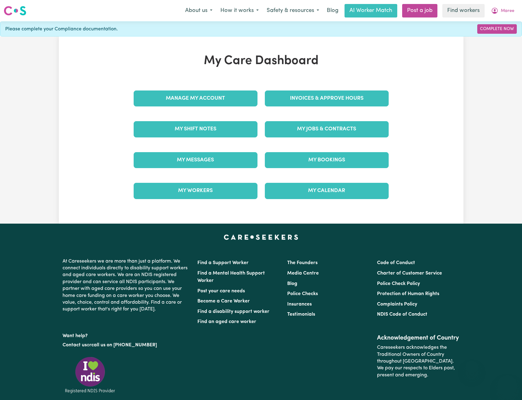 The width and height of the screenshot is (522, 400). What do you see at coordinates (410, 273) in the screenshot?
I see `a: Charter of Customer Service` at bounding box center [410, 273].